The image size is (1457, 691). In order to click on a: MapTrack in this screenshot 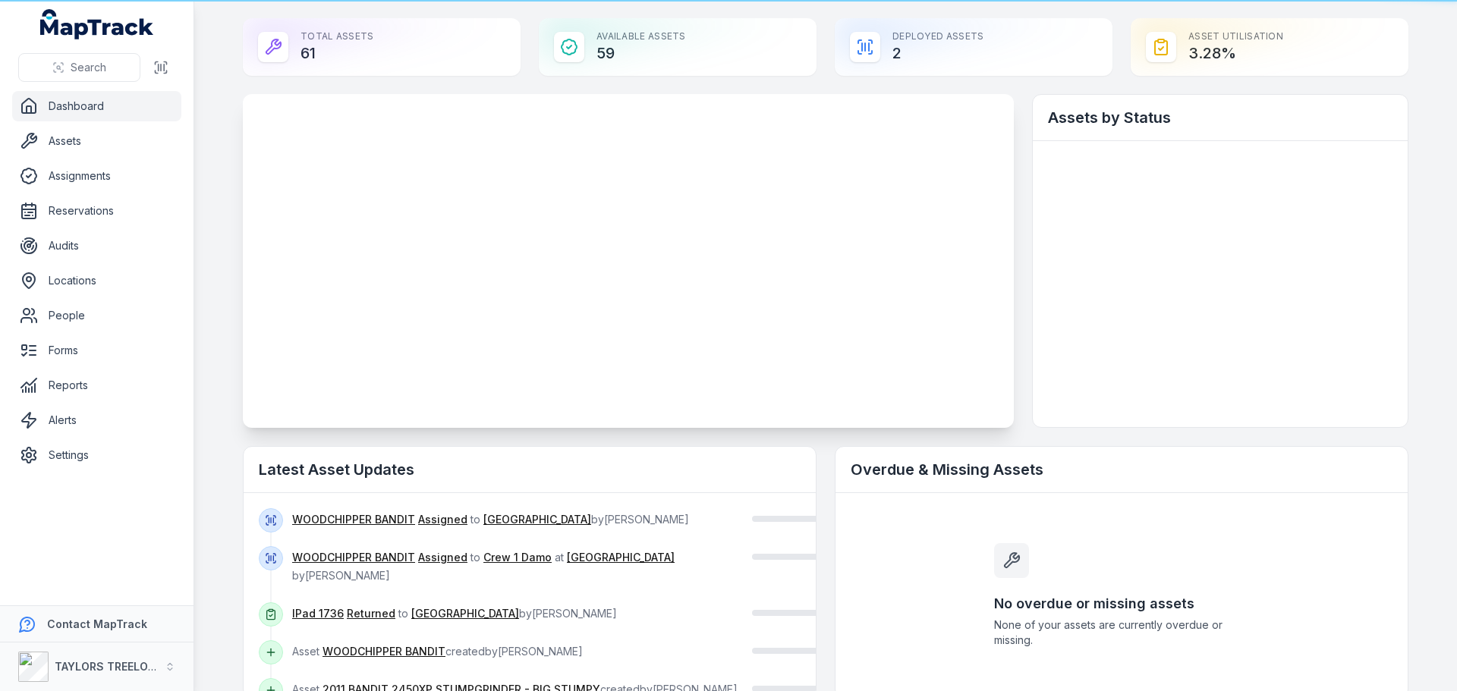, I will do `click(97, 24)`.